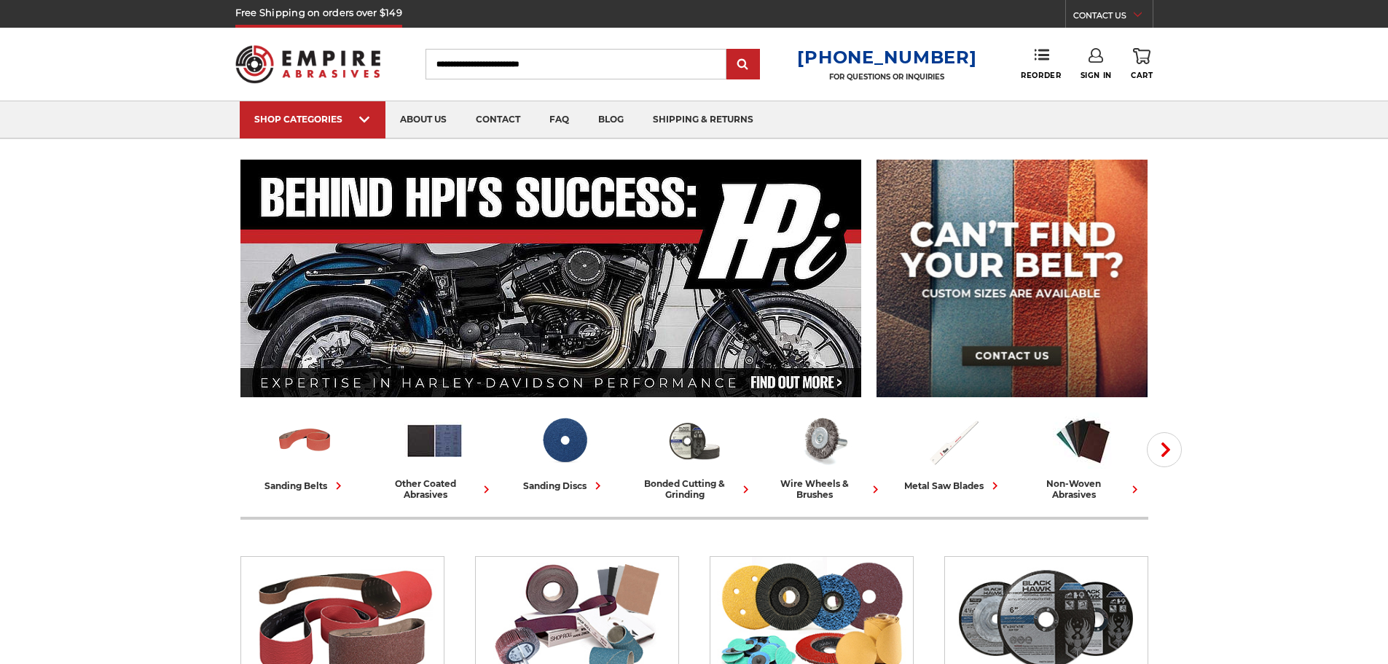  What do you see at coordinates (312, 119) in the screenshot?
I see `div: SHOP CATEGORIES` at bounding box center [312, 119].